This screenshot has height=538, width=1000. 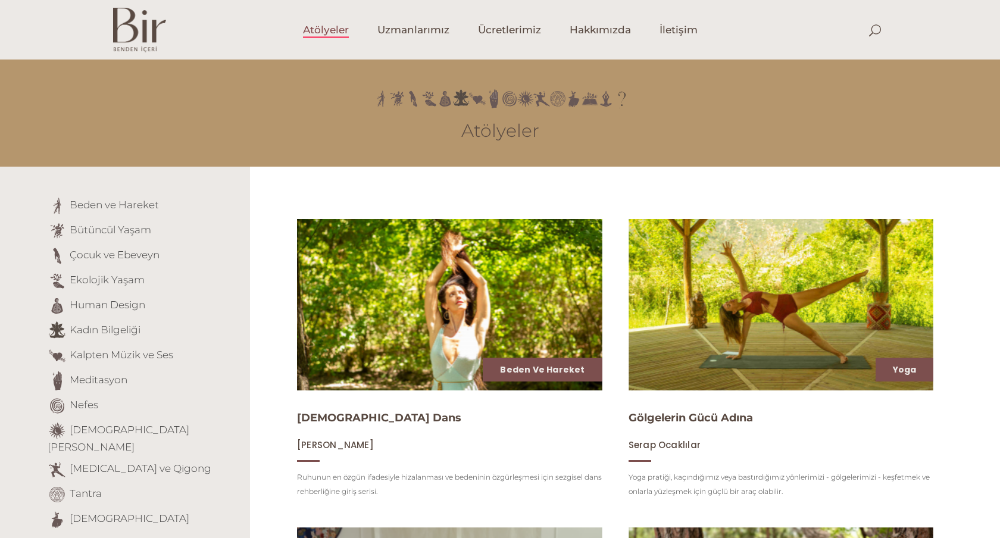 What do you see at coordinates (114, 255) in the screenshot?
I see `a: Çocuk ve Ebeveyn` at bounding box center [114, 255].